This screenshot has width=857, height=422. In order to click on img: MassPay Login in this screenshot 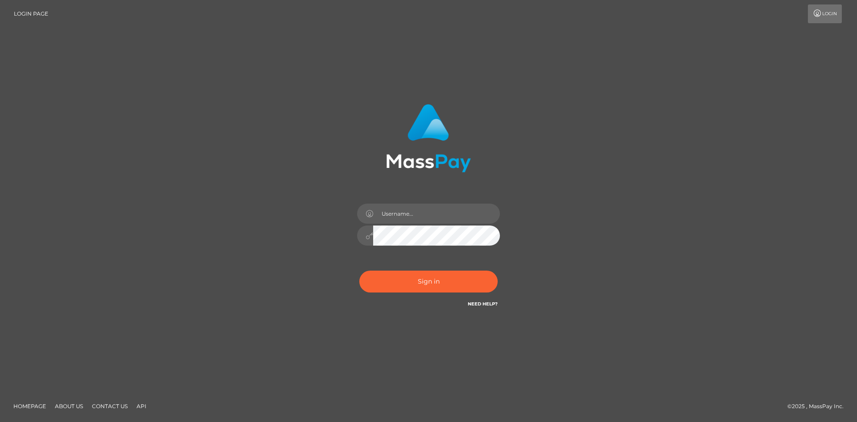, I will do `click(429, 138)`.